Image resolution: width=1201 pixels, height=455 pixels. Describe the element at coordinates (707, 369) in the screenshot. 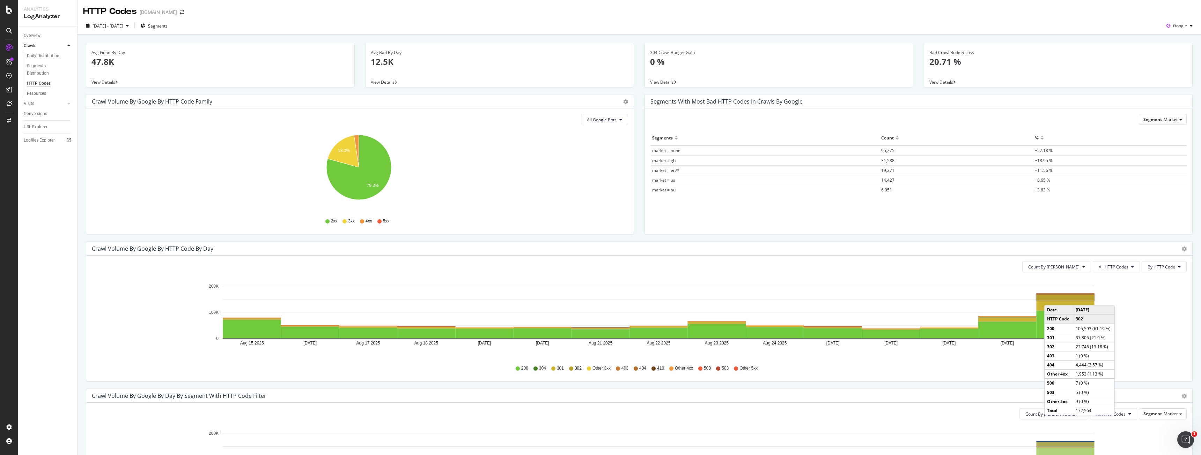

I see `span: 500` at that location.